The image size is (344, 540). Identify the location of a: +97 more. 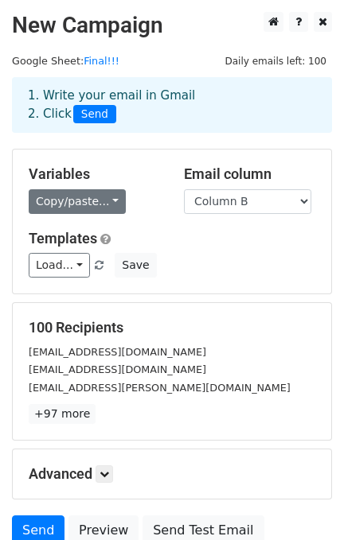
(62, 414).